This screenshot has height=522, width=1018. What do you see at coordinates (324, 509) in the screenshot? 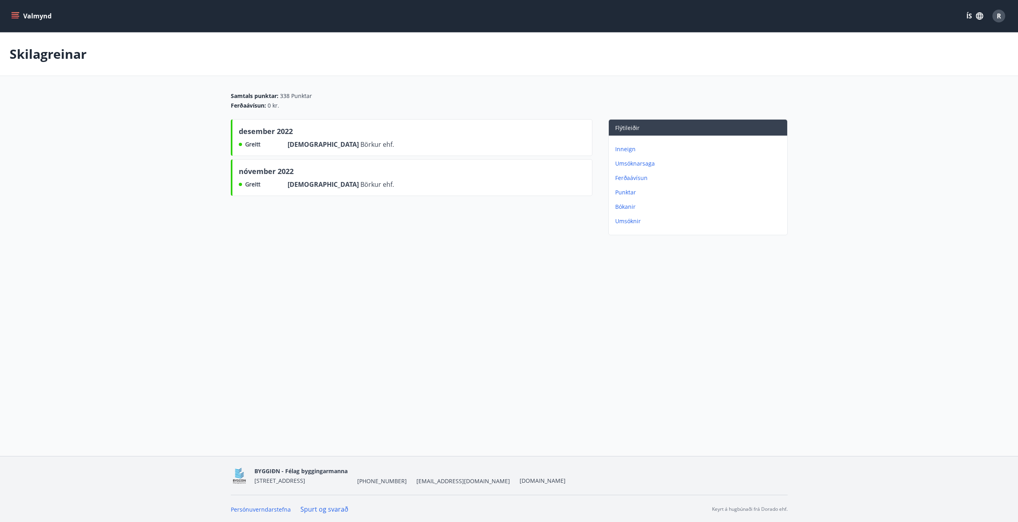
I see `a: Spurt og svarað` at bounding box center [324, 509].